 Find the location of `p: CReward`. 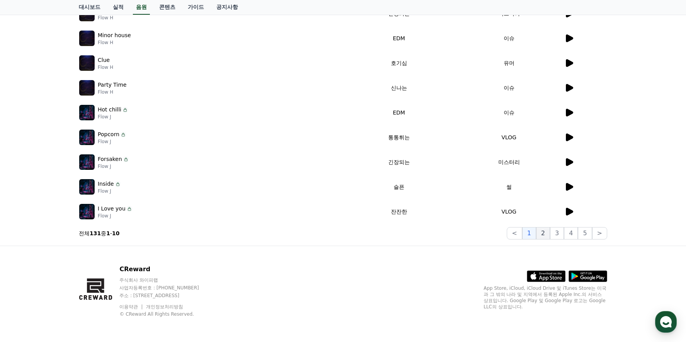

p: CReward is located at coordinates (167, 269).